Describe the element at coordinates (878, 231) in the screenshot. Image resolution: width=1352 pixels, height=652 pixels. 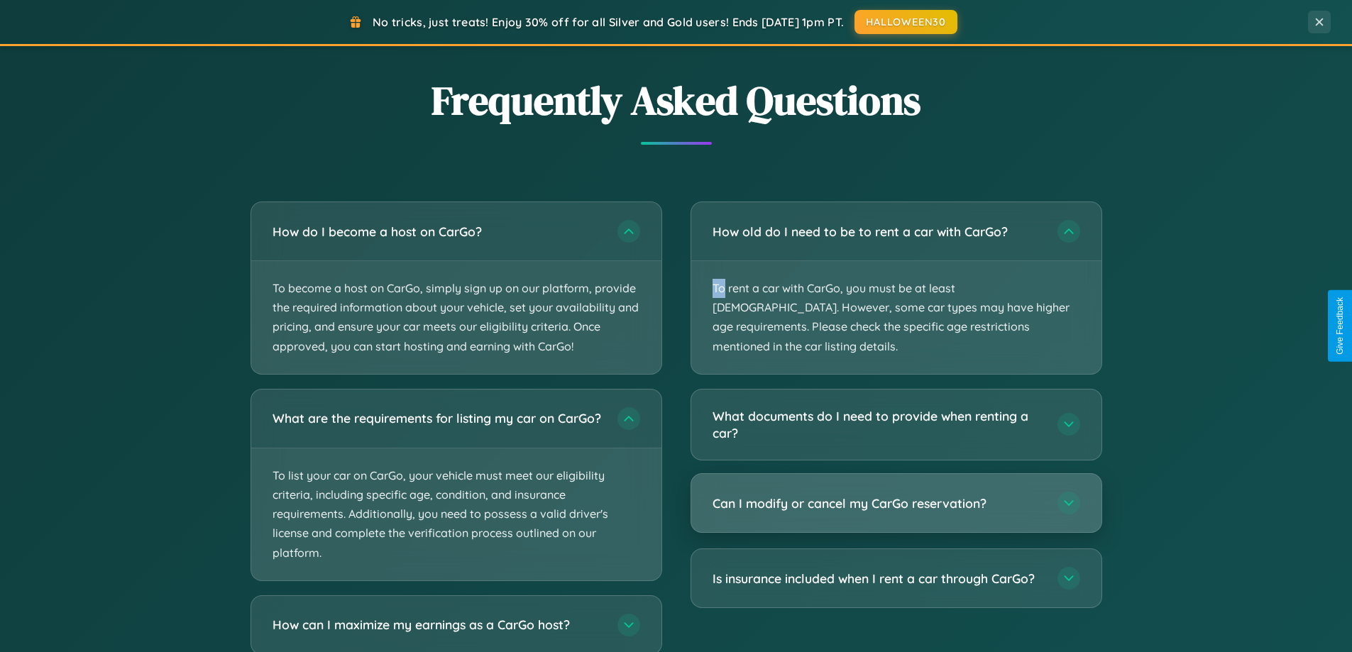
I see `h3: How old do I need to be to rent a car with CarGo?` at that location.